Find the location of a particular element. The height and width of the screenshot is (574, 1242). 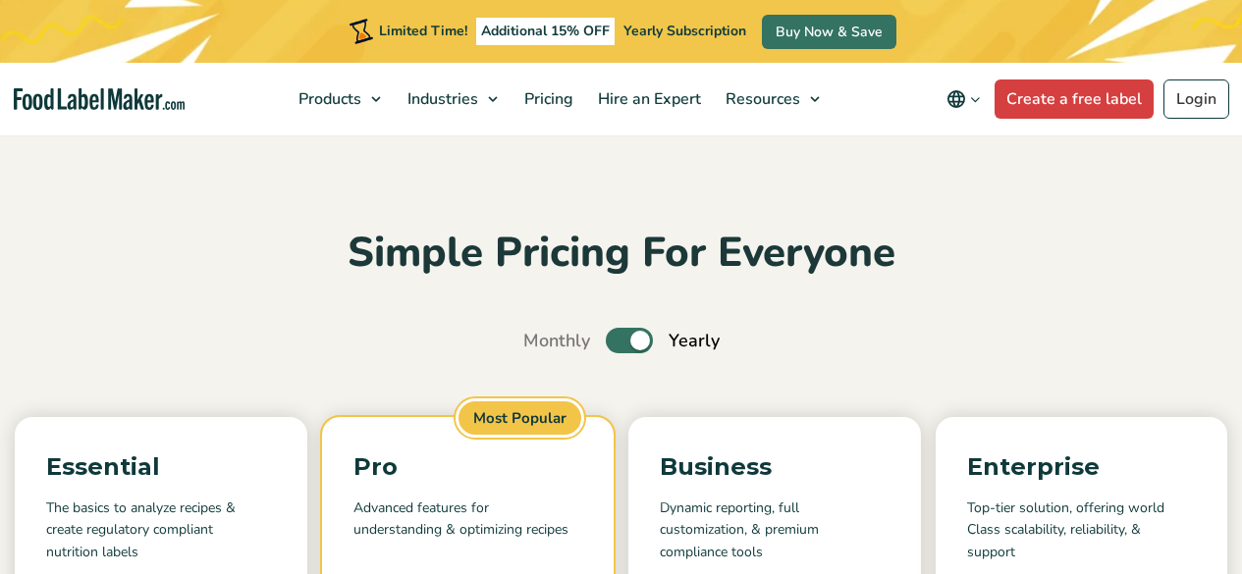

p: Dynamic reporting, full customization, & premium compliance tools is located at coordinates (774, 530).